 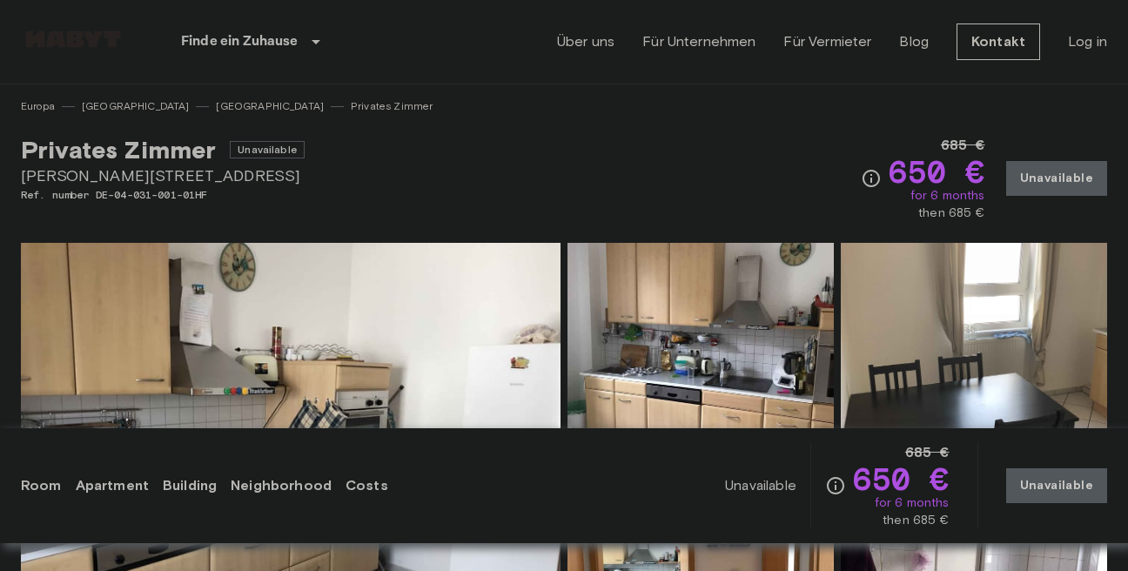 What do you see at coordinates (392, 106) in the screenshot?
I see `a: Privates Zimmer` at bounding box center [392, 106].